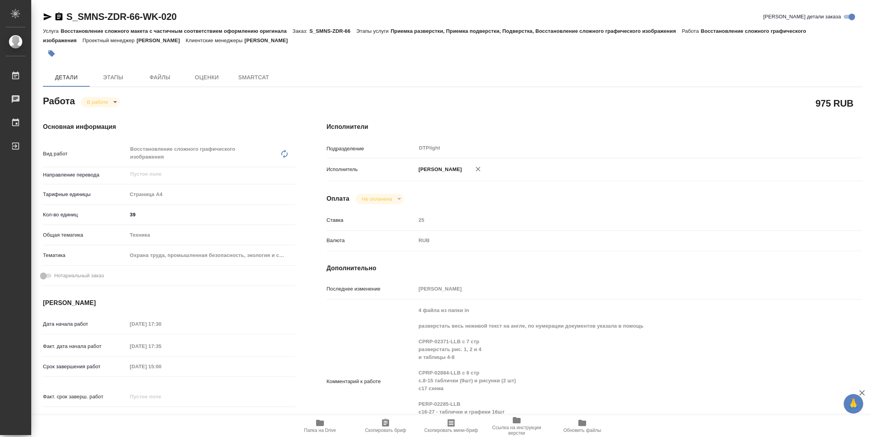 The height and width of the screenshot is (437, 871). I want to click on p: Подразделение, so click(371, 149).